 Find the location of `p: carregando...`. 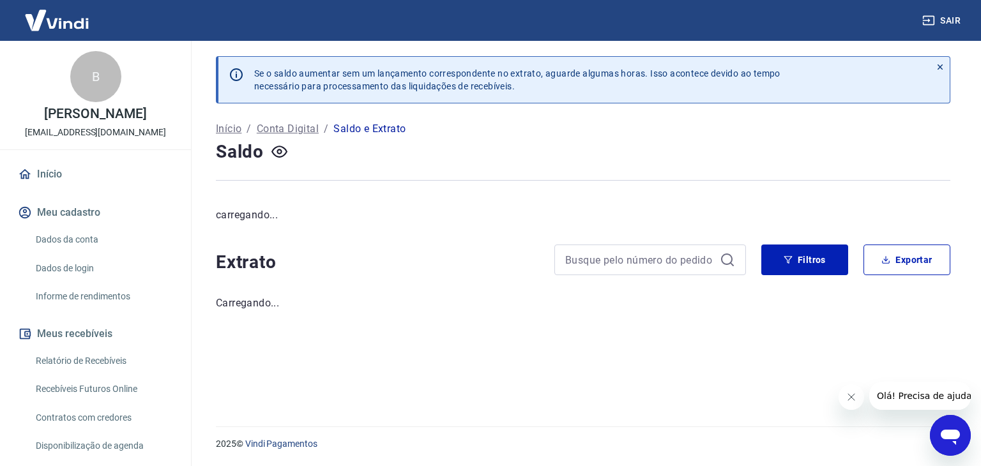

p: carregando... is located at coordinates (583, 215).